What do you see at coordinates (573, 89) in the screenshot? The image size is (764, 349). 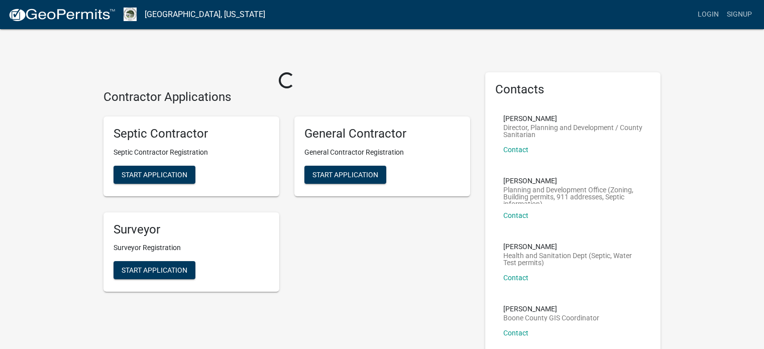 I see `h5: Contacts` at bounding box center [573, 89].